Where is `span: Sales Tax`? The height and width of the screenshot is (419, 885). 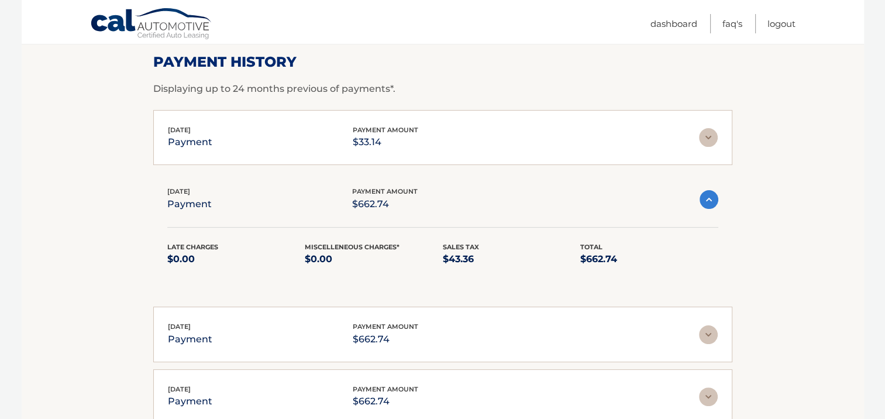 span: Sales Tax is located at coordinates (461, 247).